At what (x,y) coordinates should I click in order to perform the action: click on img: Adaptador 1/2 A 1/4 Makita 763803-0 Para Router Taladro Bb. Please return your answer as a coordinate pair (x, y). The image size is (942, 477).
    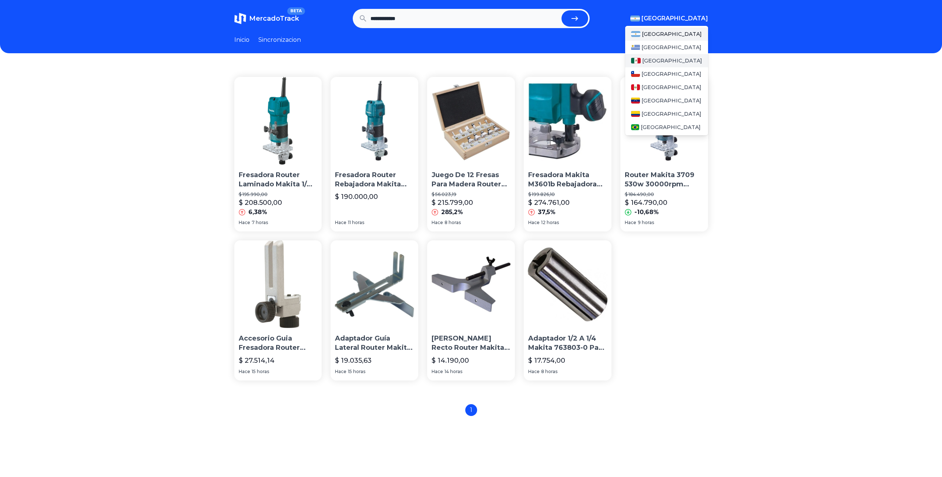
    Looking at the image, I should click on (567, 284).